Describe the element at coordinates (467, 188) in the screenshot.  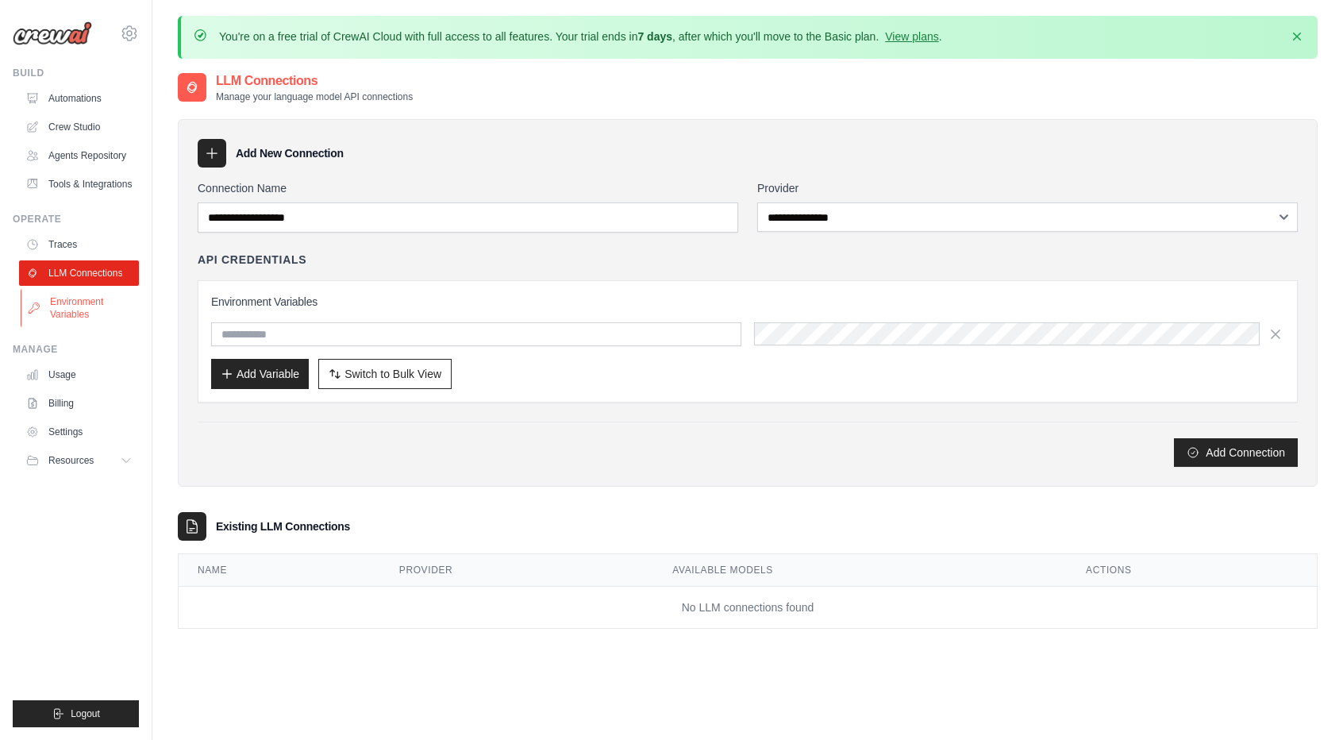
I see `label: Connection Name` at that location.